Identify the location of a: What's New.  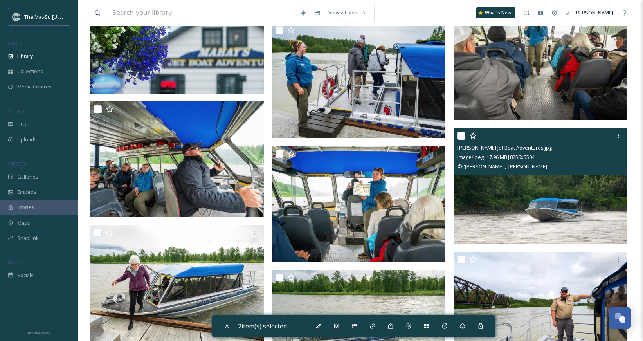
(496, 13).